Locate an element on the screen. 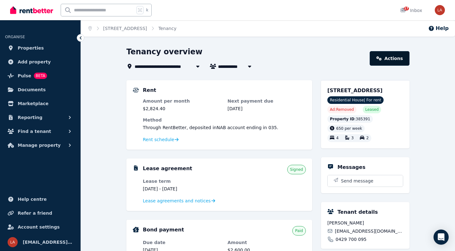 This screenshot has width=455, height=251. span: 4 is located at coordinates (338, 139).